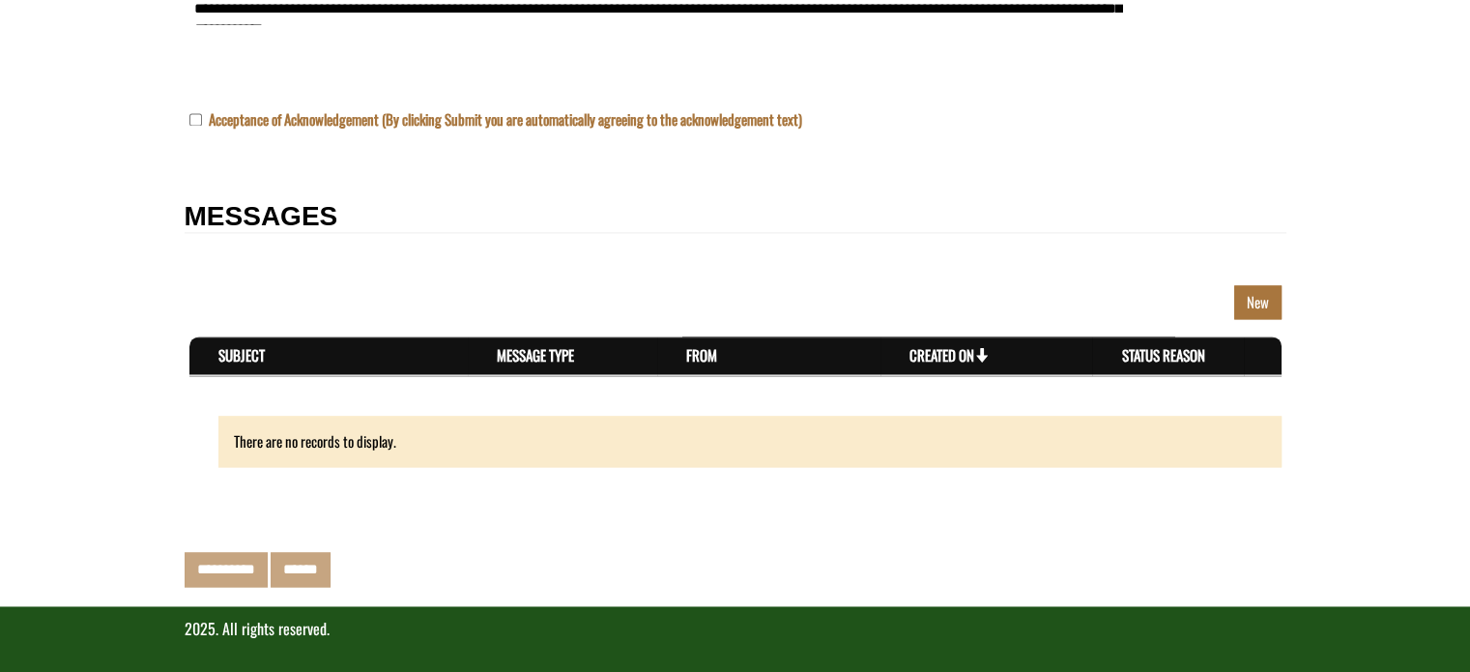 The image size is (1470, 672). What do you see at coordinates (469, 72) in the screenshot?
I see `textarea: Acknowledgement` at bounding box center [469, 72].